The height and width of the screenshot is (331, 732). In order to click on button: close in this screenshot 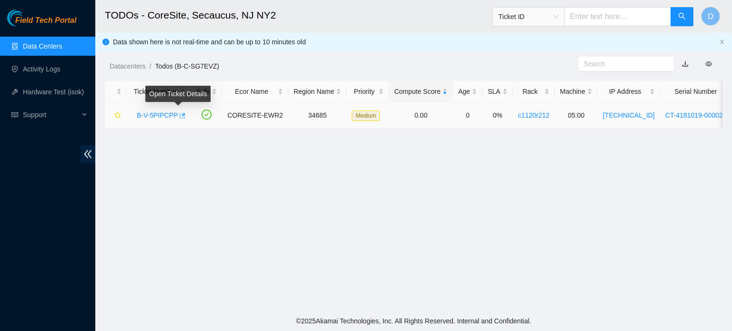, I will do `click(722, 42)`.